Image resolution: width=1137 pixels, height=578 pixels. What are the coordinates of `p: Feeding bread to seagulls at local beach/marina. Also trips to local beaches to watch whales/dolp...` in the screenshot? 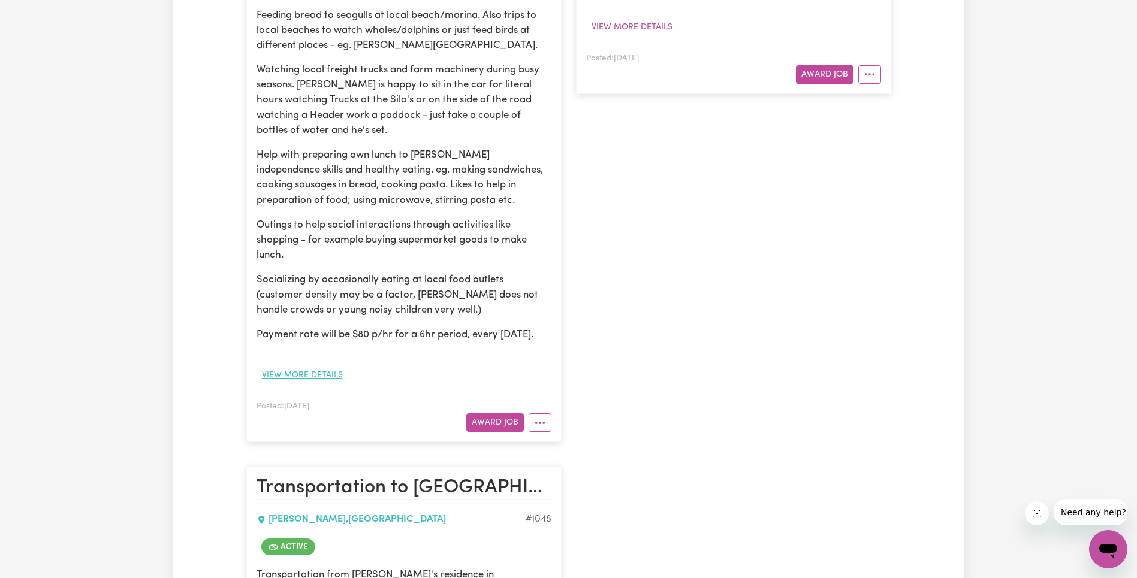 It's located at (404, 31).